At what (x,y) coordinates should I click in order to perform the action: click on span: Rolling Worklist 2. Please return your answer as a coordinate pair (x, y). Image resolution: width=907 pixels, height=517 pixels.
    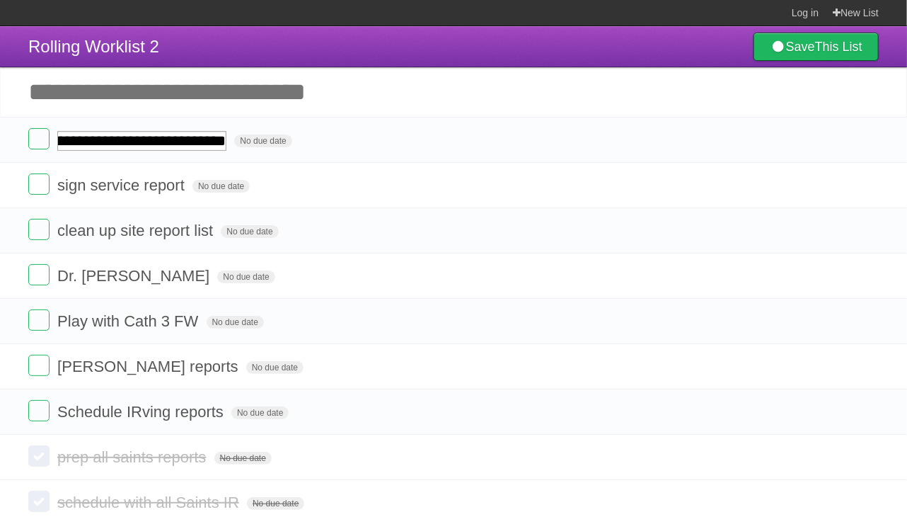
    Looking at the image, I should click on (93, 46).